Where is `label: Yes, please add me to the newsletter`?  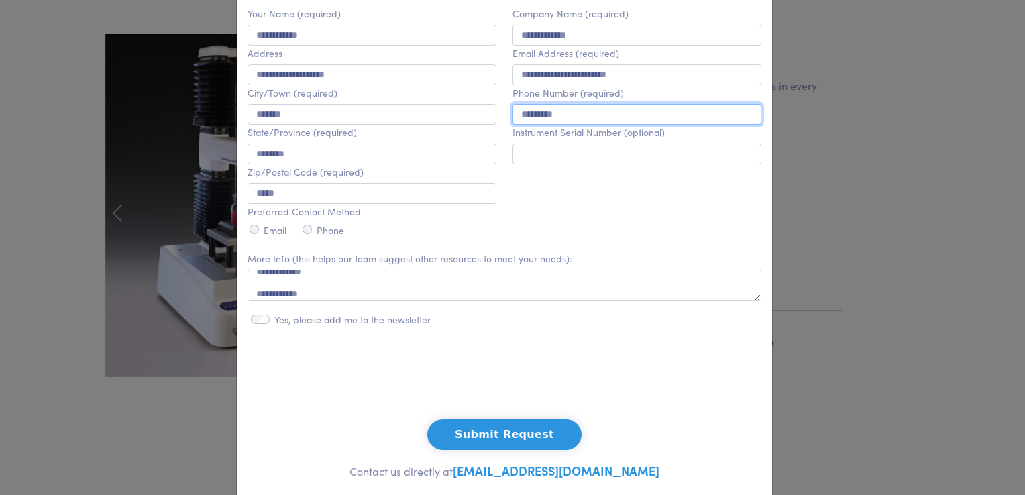 label: Yes, please add me to the newsletter is located at coordinates (352, 319).